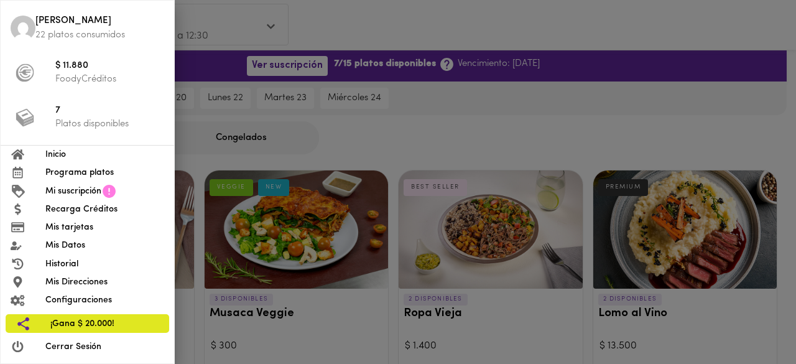 The image size is (796, 364). Describe the element at coordinates (23, 28) in the screenshot. I see `img: Diego` at that location.